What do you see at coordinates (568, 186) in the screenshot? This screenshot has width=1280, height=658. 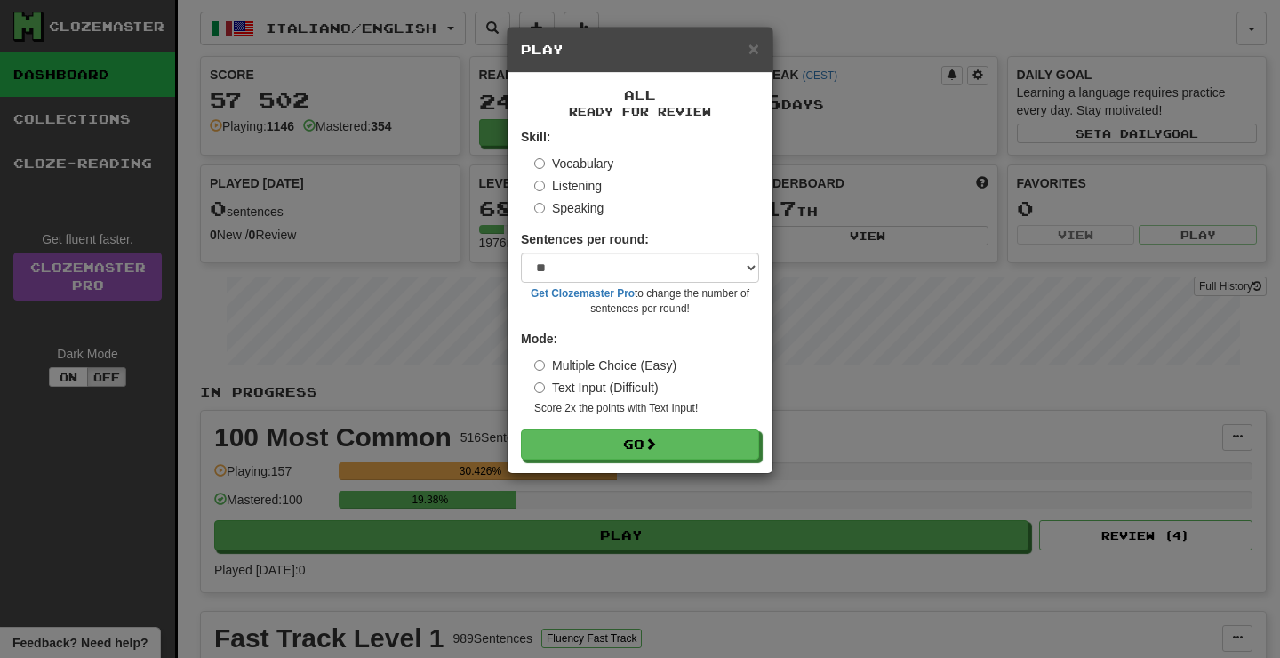 I see `label: Listening` at bounding box center [568, 186].